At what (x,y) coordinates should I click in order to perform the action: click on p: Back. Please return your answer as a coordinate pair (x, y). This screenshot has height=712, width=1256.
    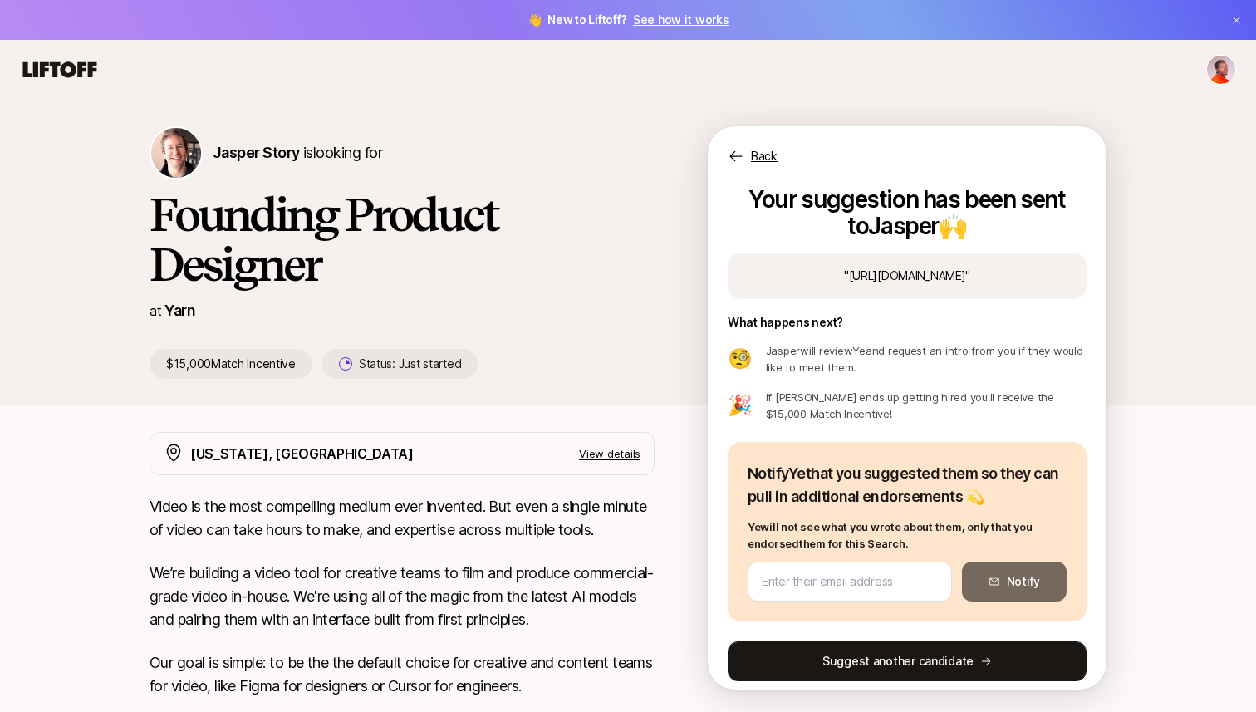
    Looking at the image, I should click on (764, 156).